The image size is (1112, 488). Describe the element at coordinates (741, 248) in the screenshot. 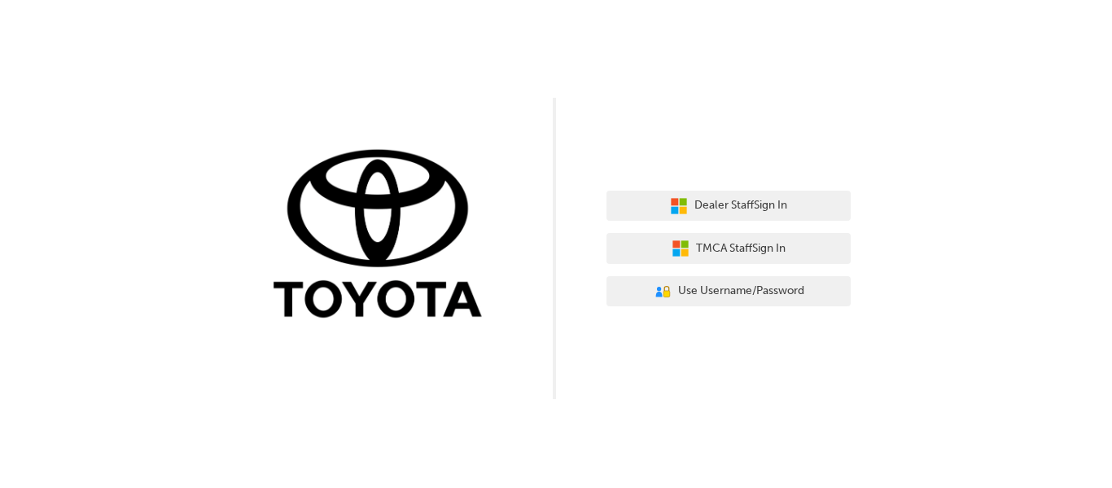

I see `span: TMCA Staff Sign In` at that location.